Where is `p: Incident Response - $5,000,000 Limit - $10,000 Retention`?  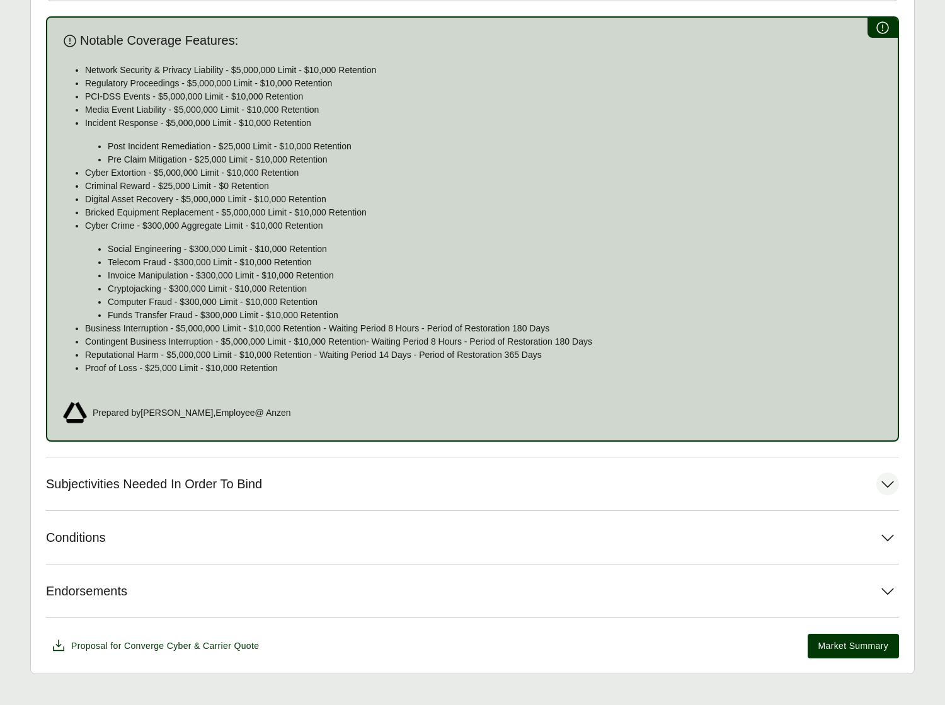
p: Incident Response - $5,000,000 Limit - $10,000 Retention is located at coordinates (484, 123).